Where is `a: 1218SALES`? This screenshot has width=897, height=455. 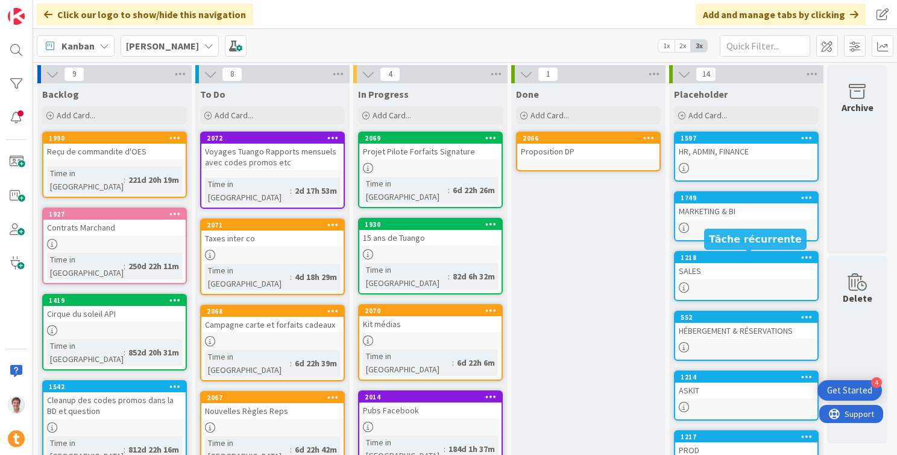 a: 1218SALES is located at coordinates (746, 275).